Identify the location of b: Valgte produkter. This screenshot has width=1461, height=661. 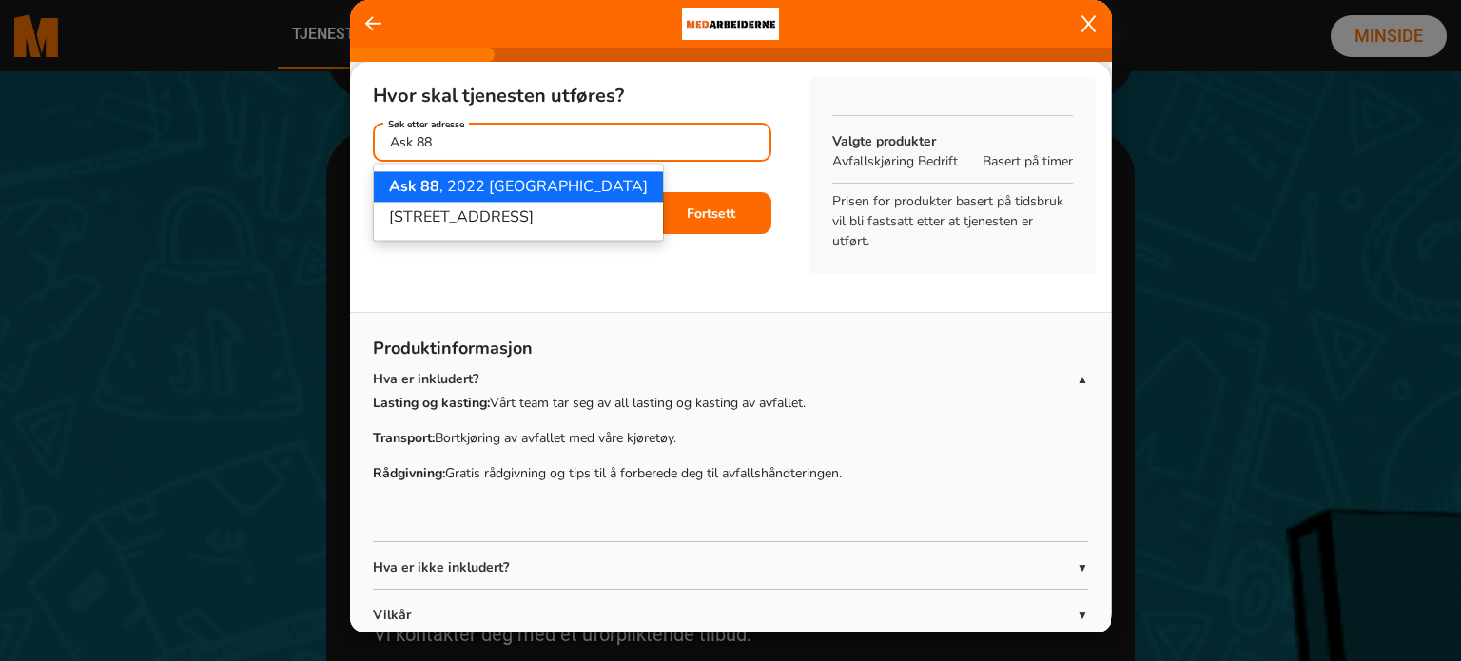
(883, 141).